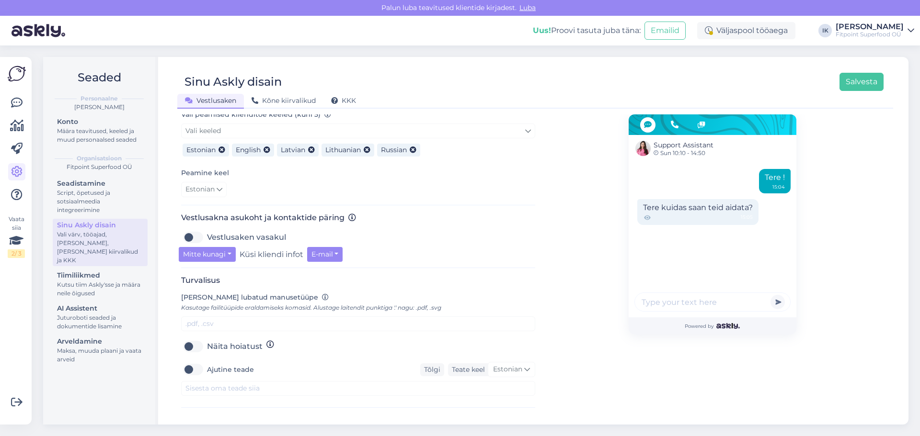 The width and height of the screenshot is (920, 436). What do you see at coordinates (358, 280) in the screenshot?
I see `h3: Turvalisus` at bounding box center [358, 280].